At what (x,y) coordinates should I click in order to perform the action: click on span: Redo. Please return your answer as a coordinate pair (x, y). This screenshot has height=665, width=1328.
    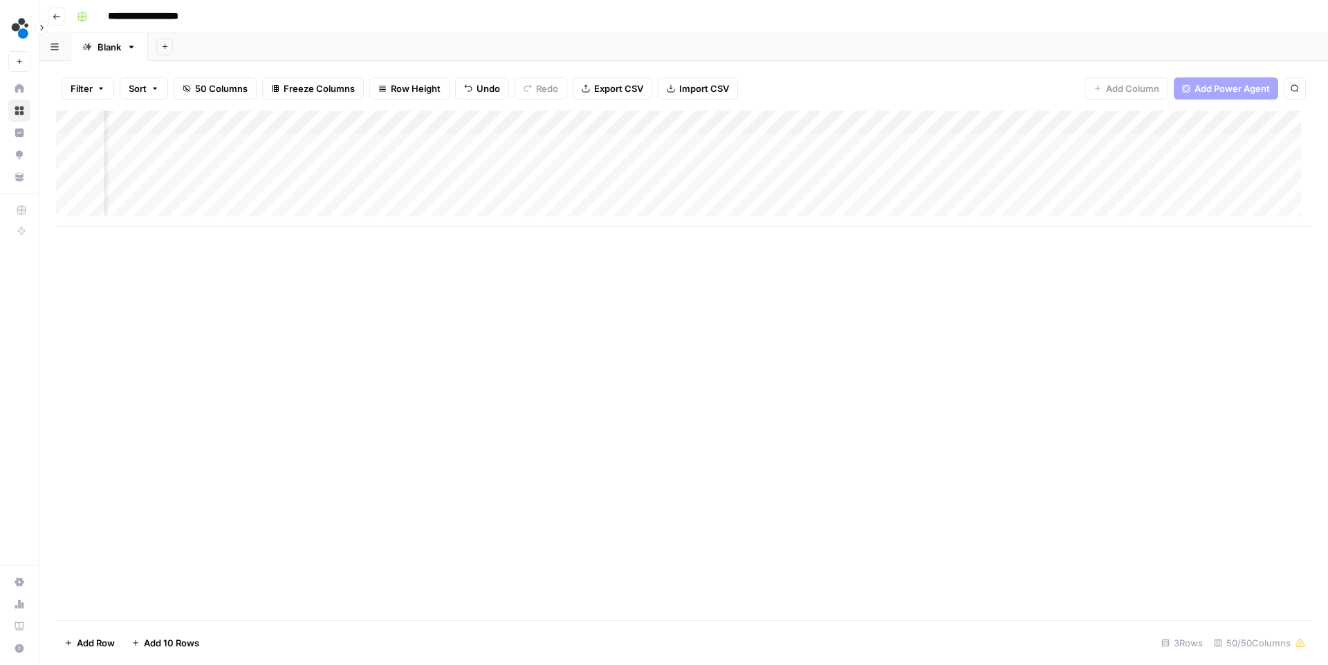
    Looking at the image, I should click on (547, 89).